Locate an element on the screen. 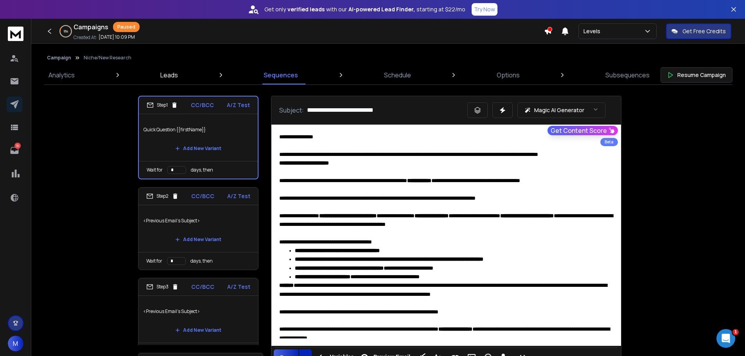 The height and width of the screenshot is (356, 745). p: Get Free Credits is located at coordinates (704, 31).